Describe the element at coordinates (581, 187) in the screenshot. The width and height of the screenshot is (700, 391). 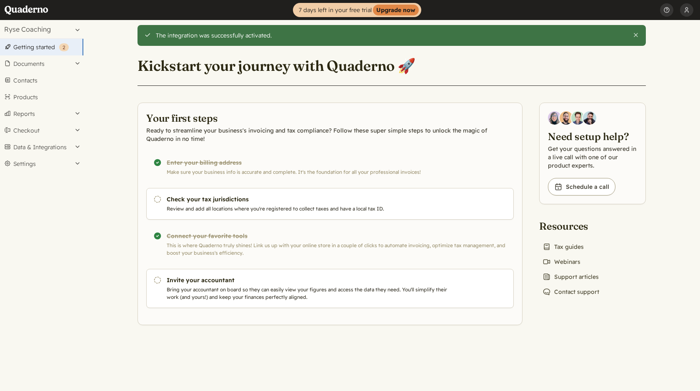
I see `a: Schedule a call` at that location.